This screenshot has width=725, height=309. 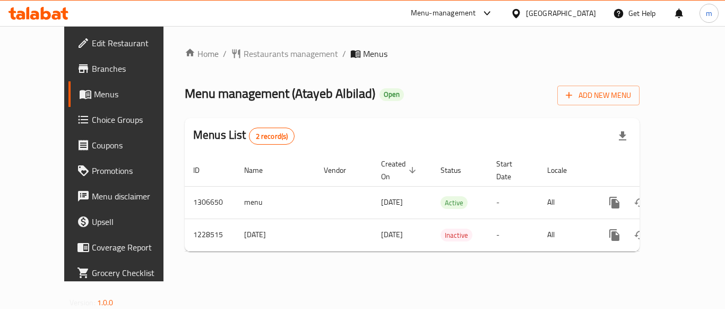 What do you see at coordinates (127, 170) in the screenshot?
I see `a: Promotions` at bounding box center [127, 170].